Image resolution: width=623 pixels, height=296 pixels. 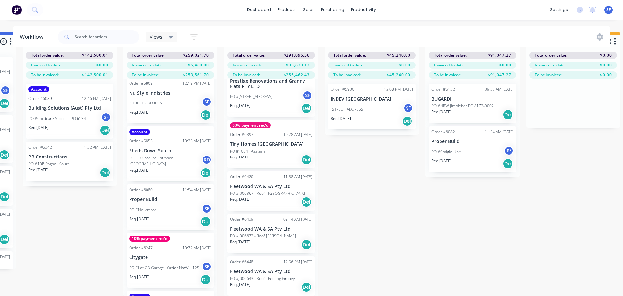 What do you see at coordinates (343, 89) in the screenshot?
I see `div: Order #5930` at bounding box center [343, 89].